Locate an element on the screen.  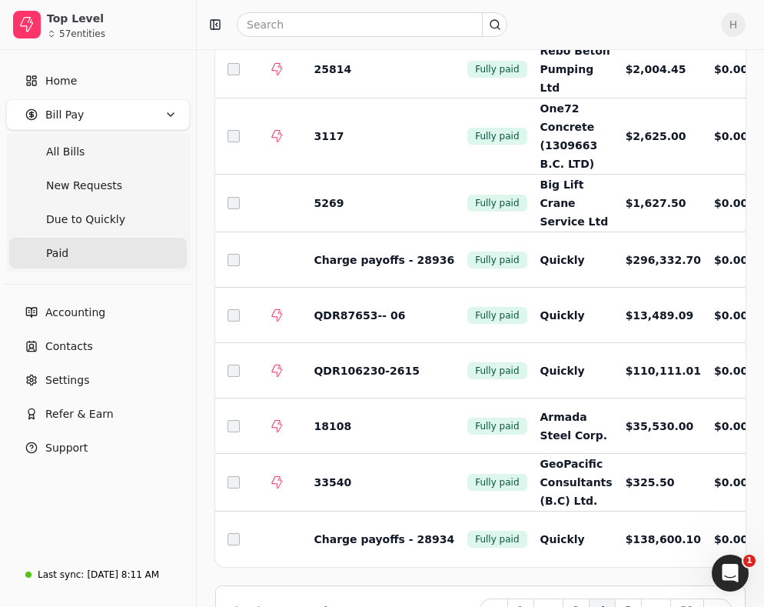
span: GeoPacific Consultants (B.C) Ltd. is located at coordinates (577, 482).